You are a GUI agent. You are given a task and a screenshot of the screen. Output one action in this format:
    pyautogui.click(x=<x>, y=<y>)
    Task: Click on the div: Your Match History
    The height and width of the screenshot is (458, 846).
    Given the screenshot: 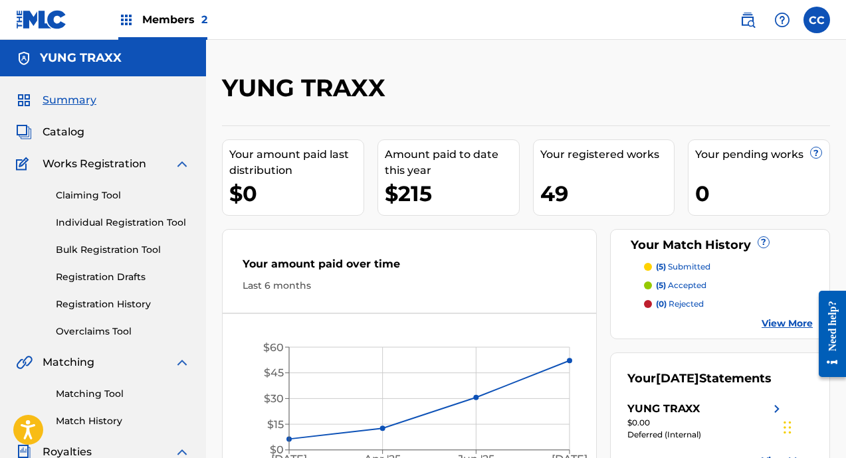 What is the action you would take?
    pyautogui.click(x=719, y=245)
    